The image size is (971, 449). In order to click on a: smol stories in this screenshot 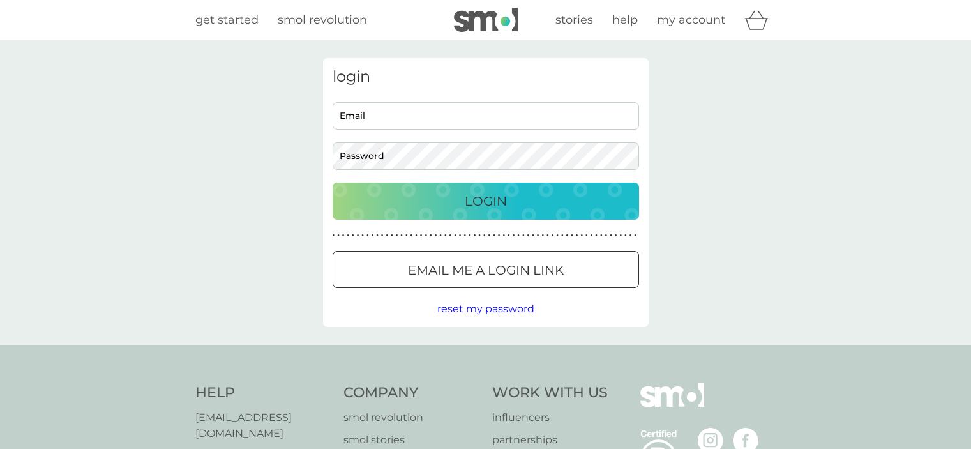, I will do `click(411, 440)`.